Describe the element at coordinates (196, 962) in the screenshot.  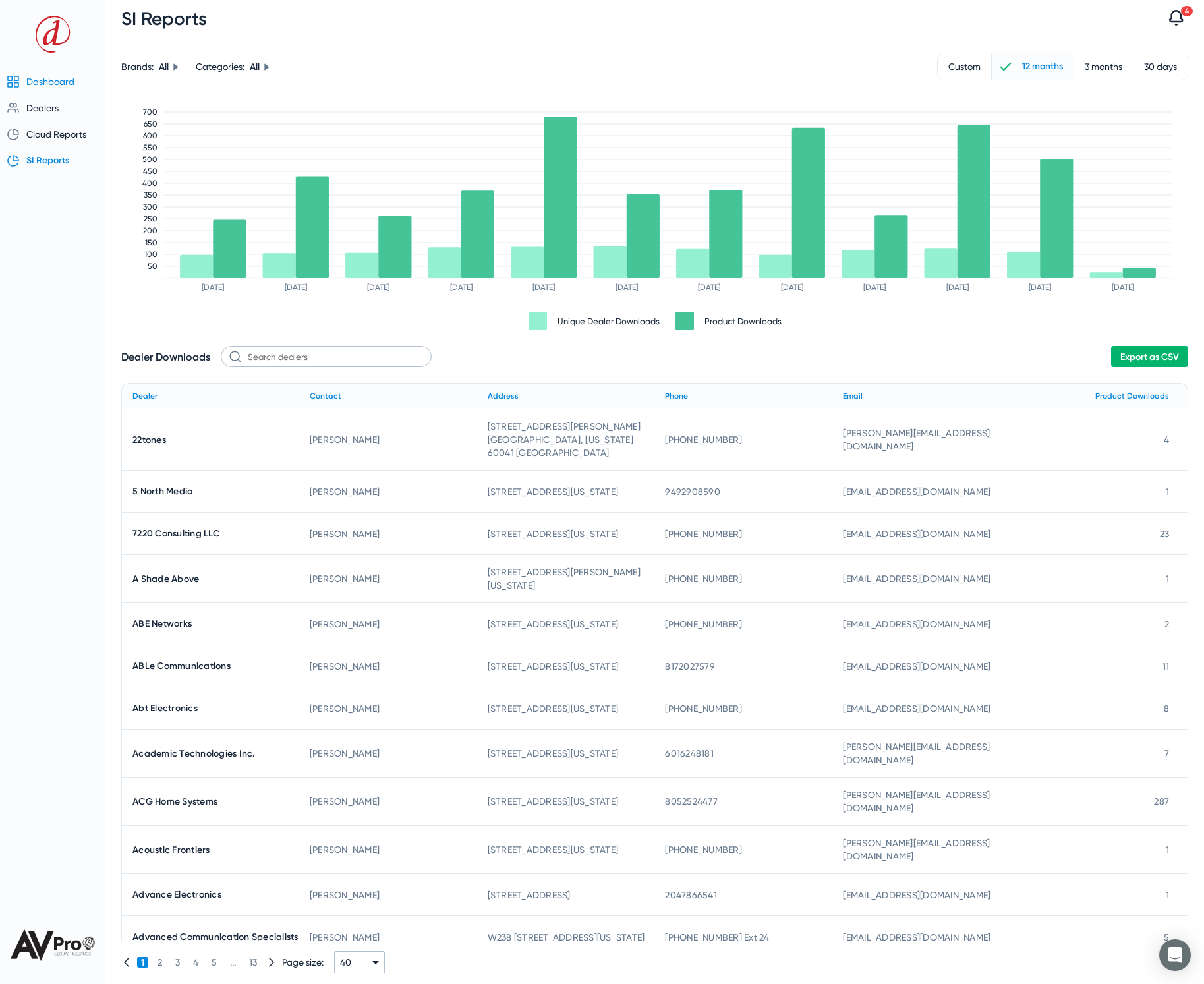
I see `span: 4` at that location.